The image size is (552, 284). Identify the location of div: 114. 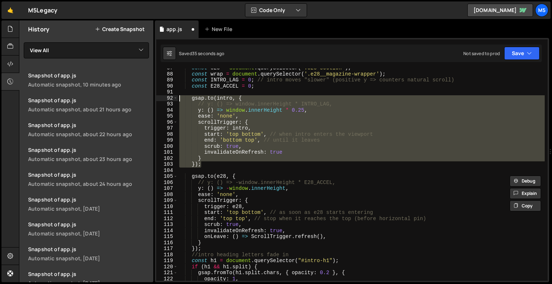
(167, 231).